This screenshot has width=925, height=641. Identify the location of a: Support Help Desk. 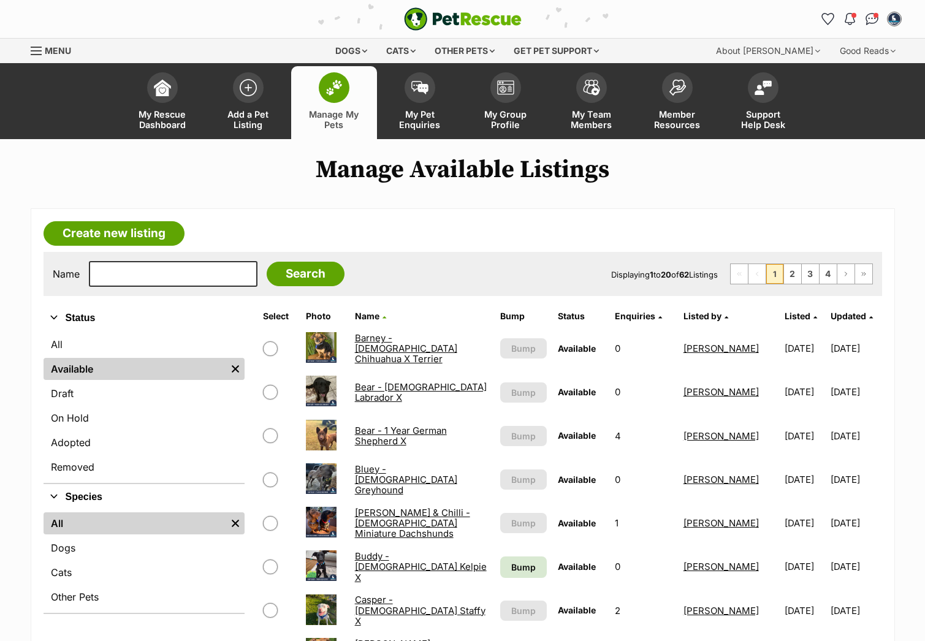
(764, 102).